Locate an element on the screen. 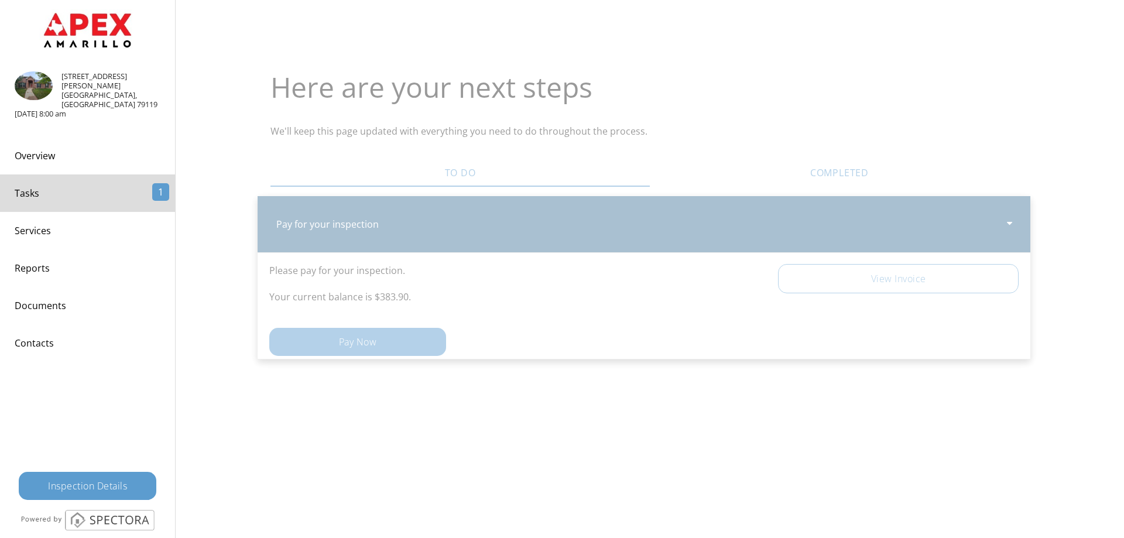 The image size is (1124, 538). div: Inspection Details is located at coordinates (87, 486).